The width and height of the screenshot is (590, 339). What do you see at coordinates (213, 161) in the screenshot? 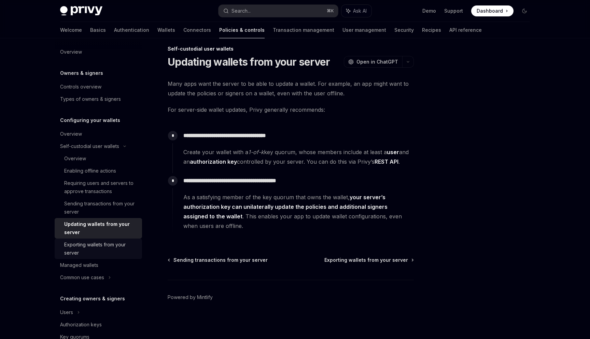
I see `strong: authorization key` at bounding box center [213, 161].